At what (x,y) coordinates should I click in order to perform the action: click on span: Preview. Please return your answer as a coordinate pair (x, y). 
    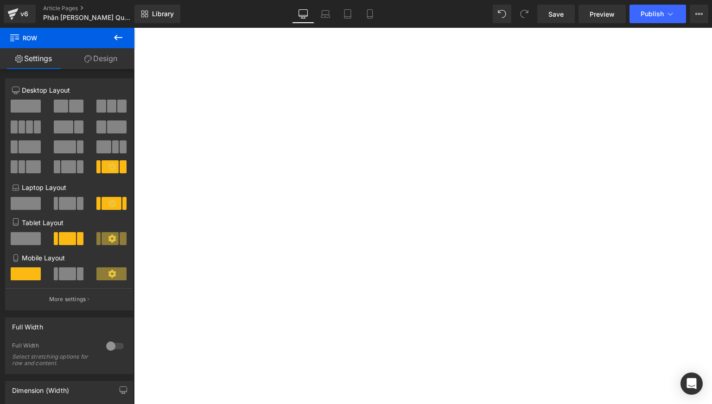
    Looking at the image, I should click on (602, 14).